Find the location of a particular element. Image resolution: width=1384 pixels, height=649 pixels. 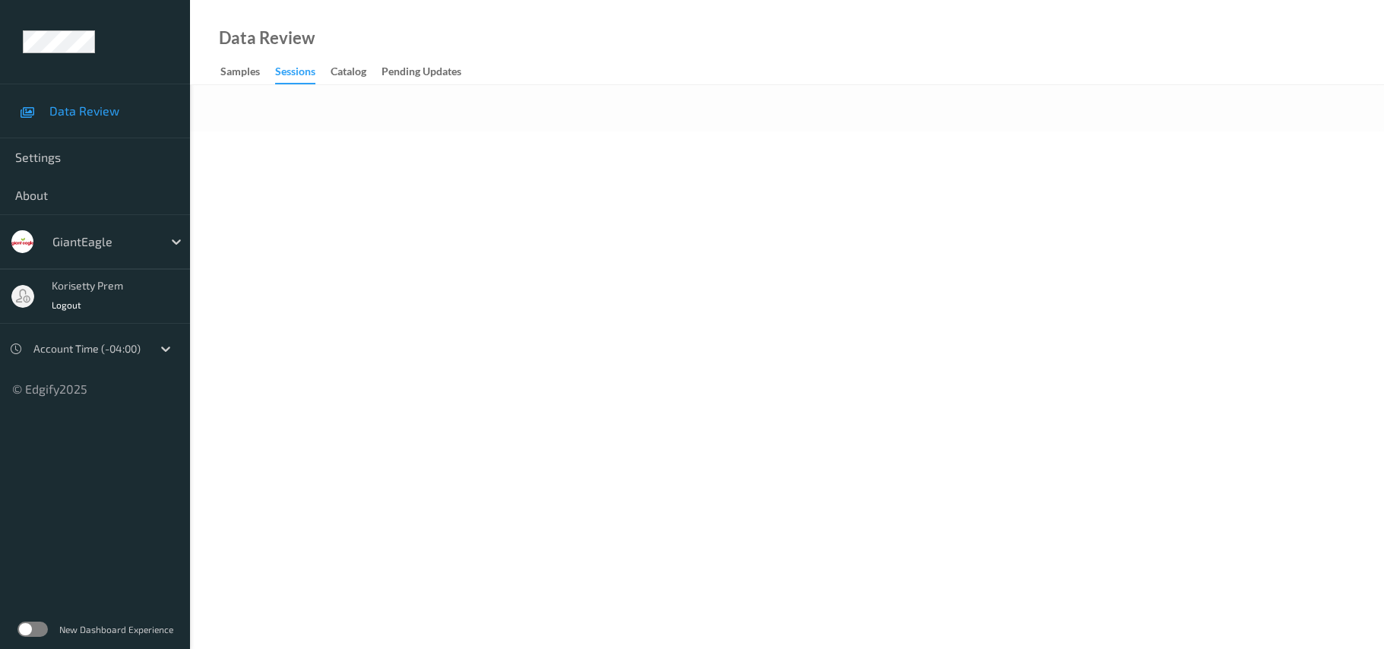

div: Catalog is located at coordinates (348, 73).